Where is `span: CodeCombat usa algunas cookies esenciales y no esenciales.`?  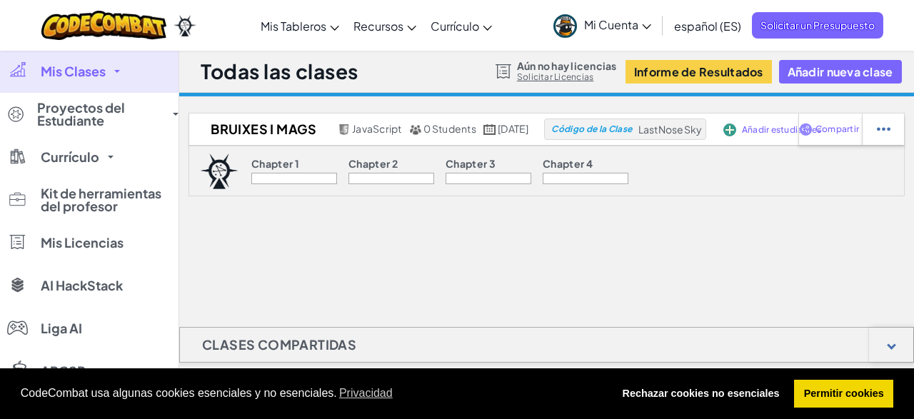 span: CodeCombat usa algunas cookies esenciales y no esenciales. is located at coordinates (311, 394).